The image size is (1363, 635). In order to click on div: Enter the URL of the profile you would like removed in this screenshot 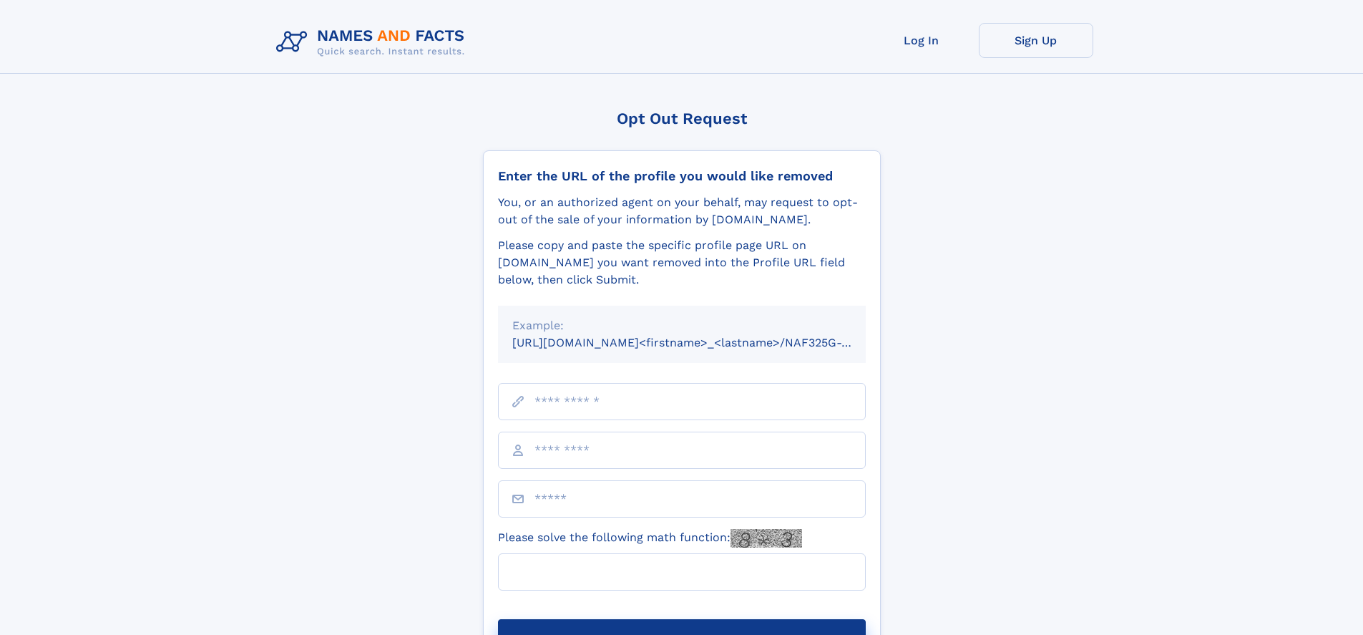, I will do `click(682, 176)`.